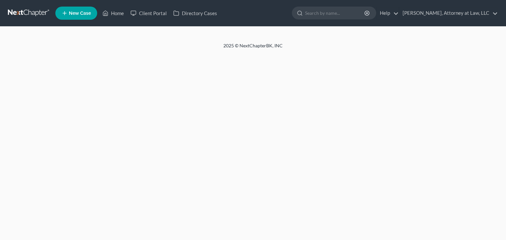 This screenshot has height=240, width=506. Describe the element at coordinates (113, 13) in the screenshot. I see `a: Home` at that location.